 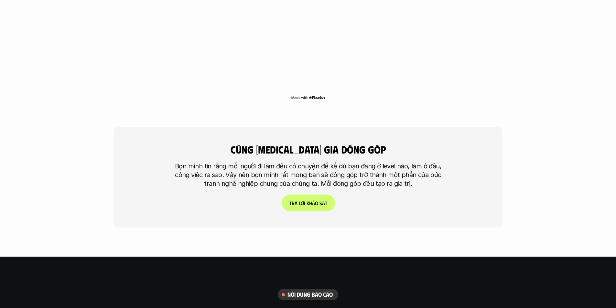 I want to click on span: T, so click(x=290, y=203).